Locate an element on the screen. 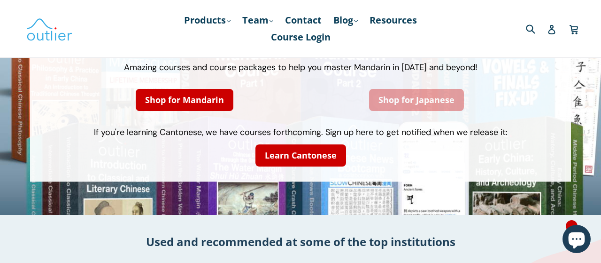 The height and width of the screenshot is (263, 601). a: Course Login is located at coordinates (301, 37).